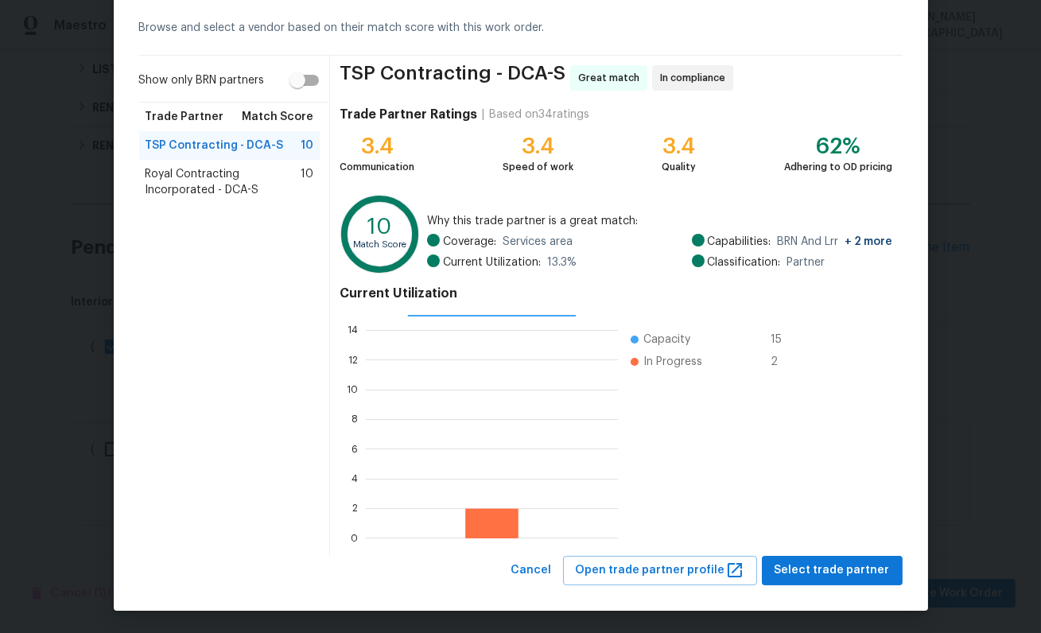  I want to click on span: Coverage:, so click(469, 242).